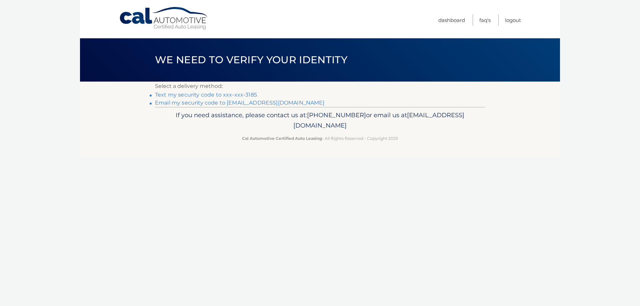 This screenshot has height=306, width=640. What do you see at coordinates (320, 86) in the screenshot?
I see `p: Select a delivery method:` at bounding box center [320, 86].